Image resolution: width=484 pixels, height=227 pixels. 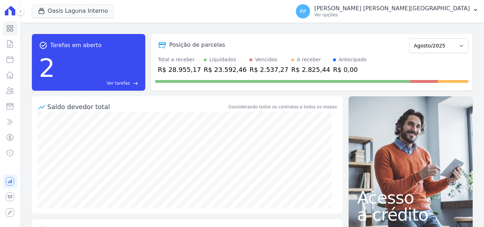 What do you see at coordinates (269, 69) in the screenshot?
I see `div: R$ 2.537,27` at bounding box center [269, 69].